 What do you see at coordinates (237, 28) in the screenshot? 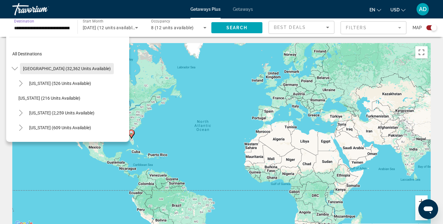
I see `button: Search` at bounding box center [237, 28].